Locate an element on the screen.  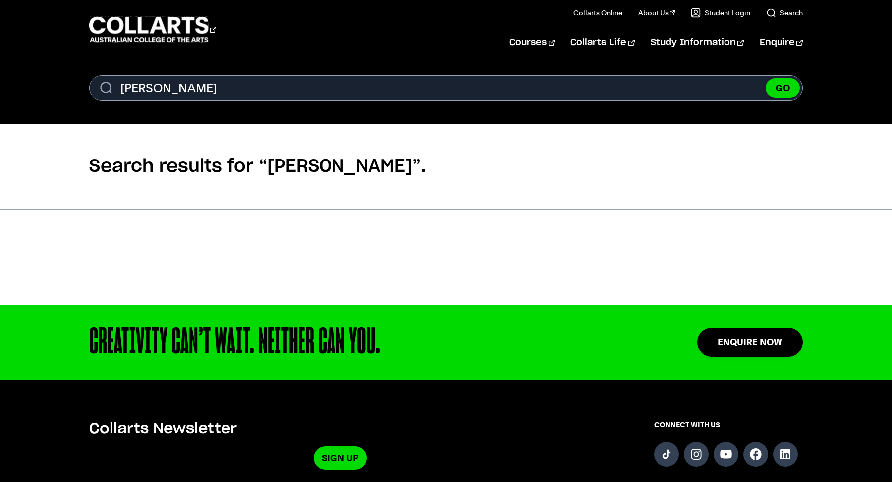
a: Enquire is located at coordinates (781, 43).